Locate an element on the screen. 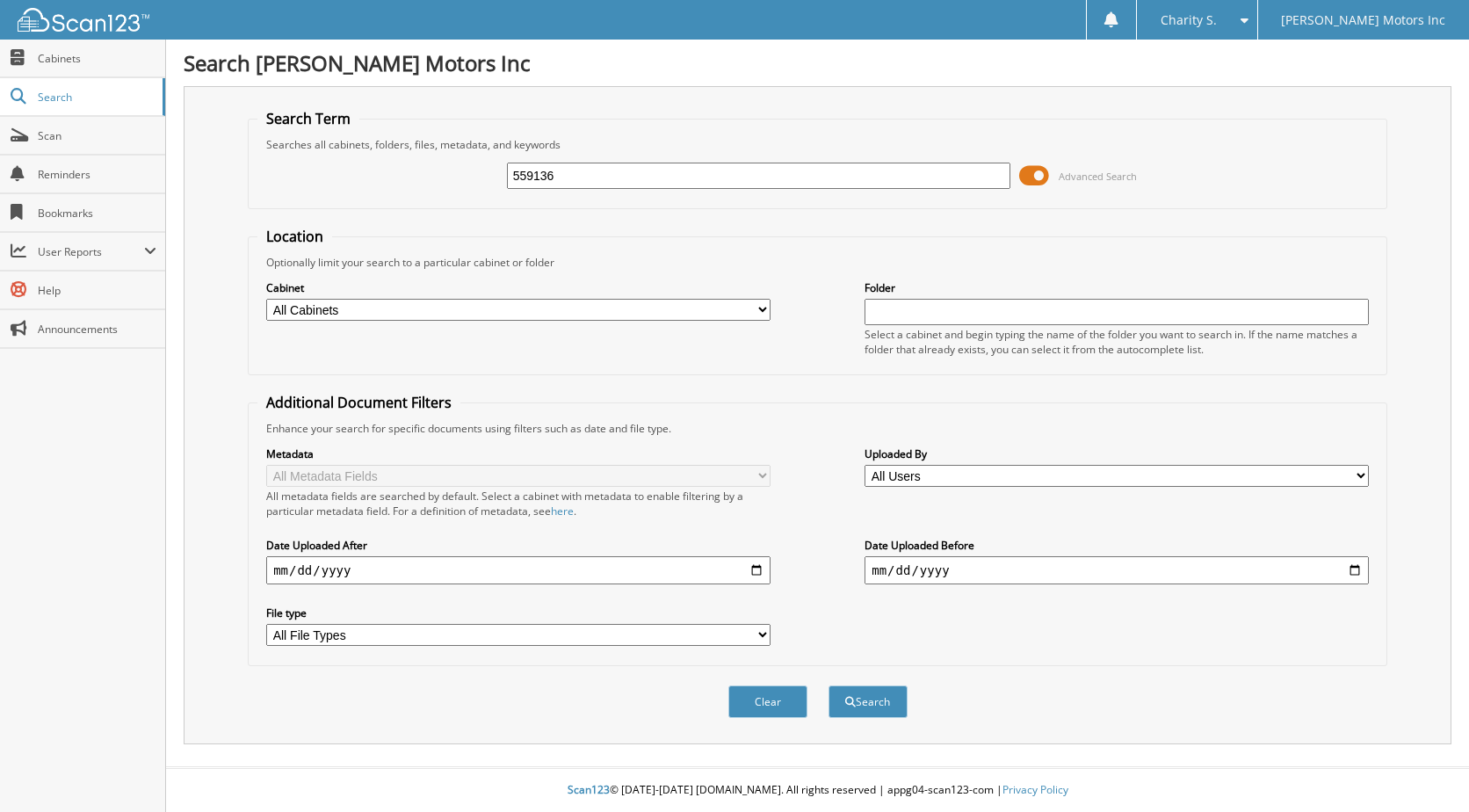  label: Metadata is located at coordinates (518, 453).